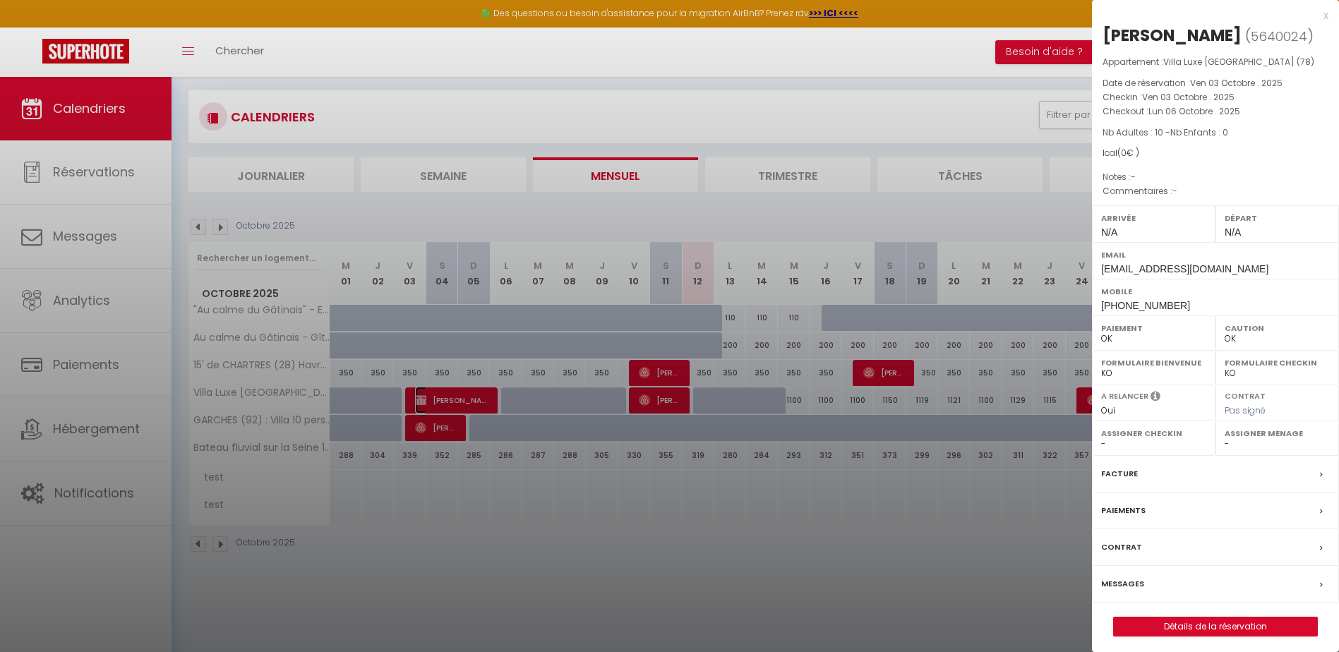 Image resolution: width=1339 pixels, height=652 pixels. What do you see at coordinates (1154, 433) in the screenshot?
I see `label: Assigner Checkin` at bounding box center [1154, 433].